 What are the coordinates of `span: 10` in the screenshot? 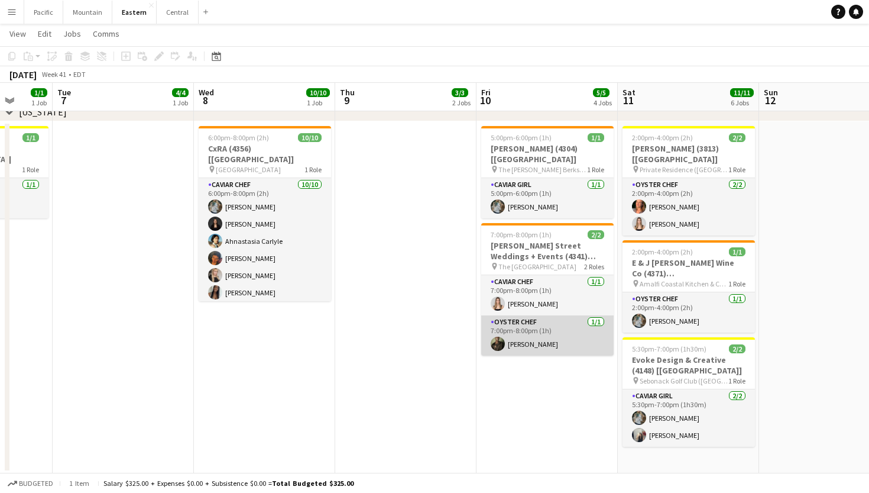 It's located at (485, 100).